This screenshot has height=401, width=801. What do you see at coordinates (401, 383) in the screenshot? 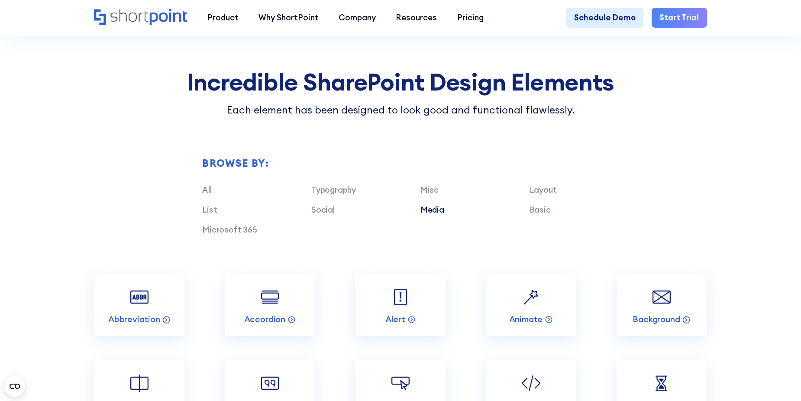
I see `img: Button` at bounding box center [401, 383].